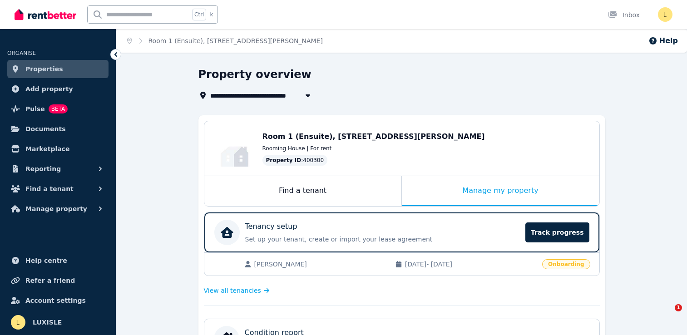 The width and height of the screenshot is (687, 335). What do you see at coordinates (58, 109) in the screenshot?
I see `span: BETA` at bounding box center [58, 109].